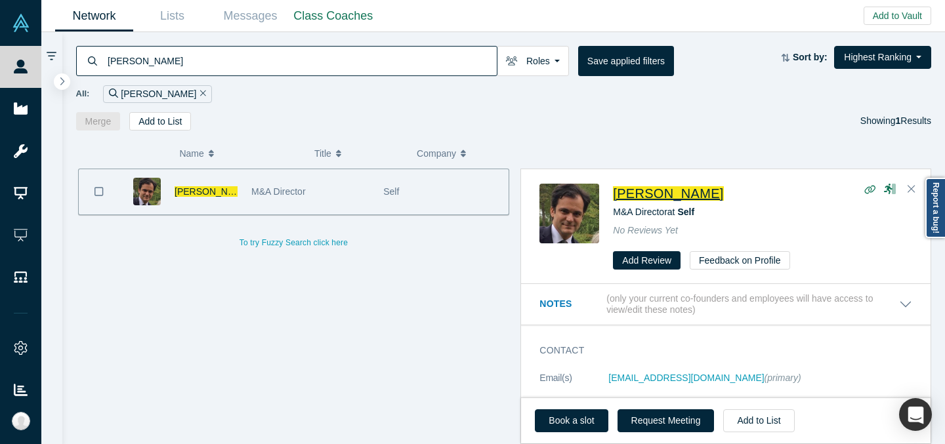 This screenshot has height=444, width=945. What do you see at coordinates (94, 16) in the screenshot?
I see `a: Network` at bounding box center [94, 16].